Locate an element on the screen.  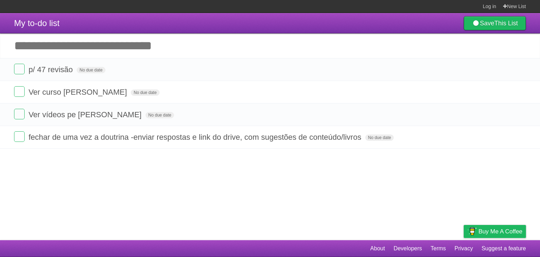
a: About is located at coordinates (378, 248).